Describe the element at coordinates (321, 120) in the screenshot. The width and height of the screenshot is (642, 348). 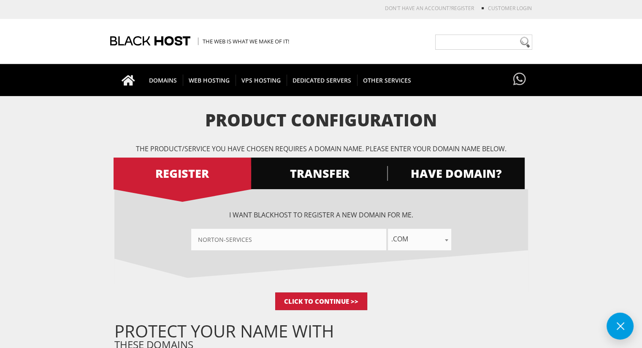
I see `h1: Product Configuration` at that location.